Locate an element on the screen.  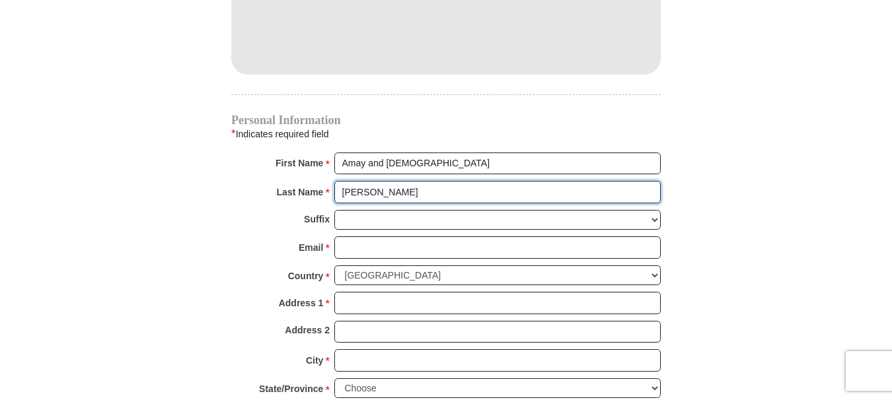
strong: Email is located at coordinates (310, 248).